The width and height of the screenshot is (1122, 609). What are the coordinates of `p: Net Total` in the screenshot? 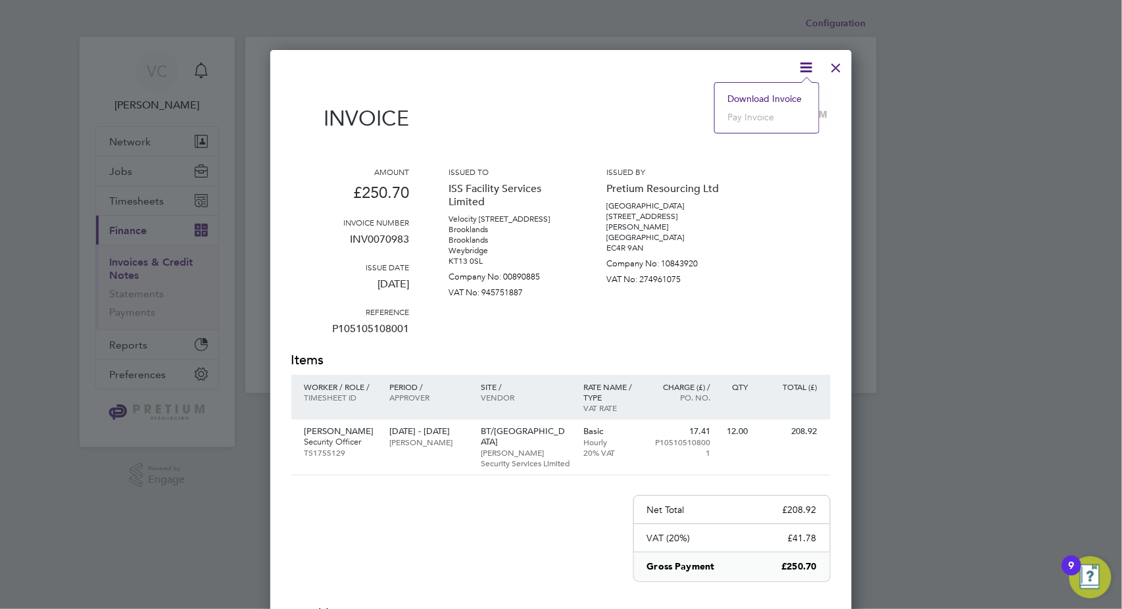 It's located at (665, 510).